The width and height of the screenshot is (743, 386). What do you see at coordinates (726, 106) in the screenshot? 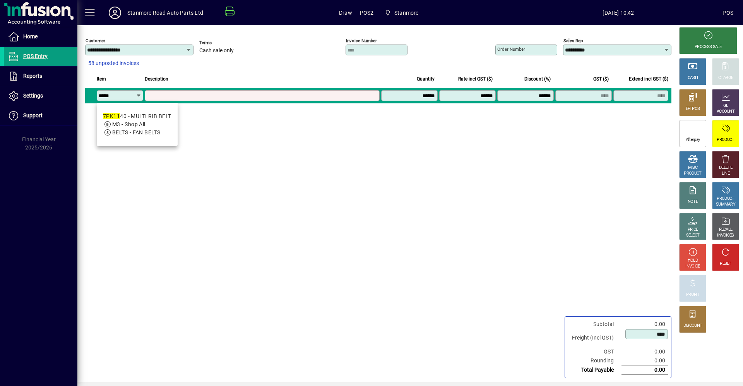
I see `div: GL` at bounding box center [726, 106].